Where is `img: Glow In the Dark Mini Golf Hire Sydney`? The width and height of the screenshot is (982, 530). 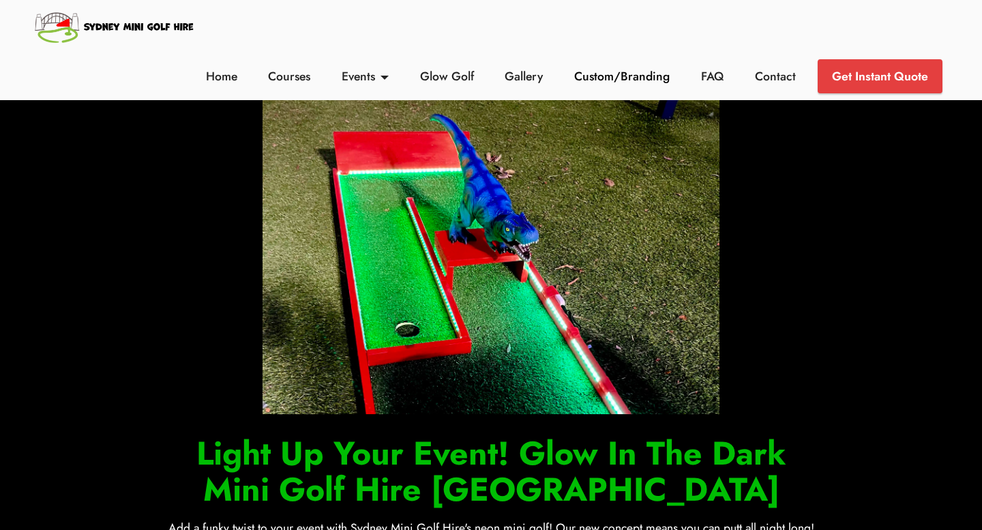
img: Glow In the Dark Mini Golf Hire Sydney is located at coordinates (491, 251).